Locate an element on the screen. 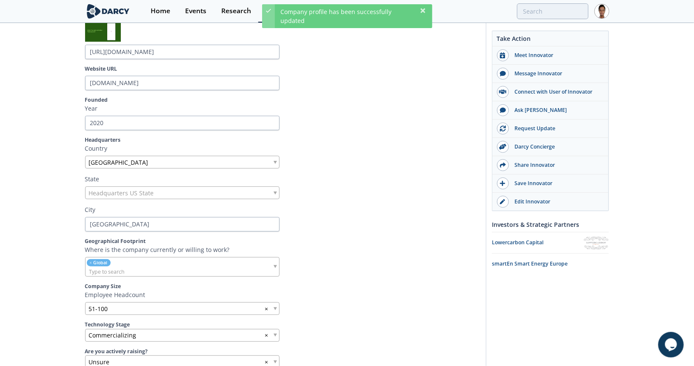  span: Global is located at coordinates (100, 262).